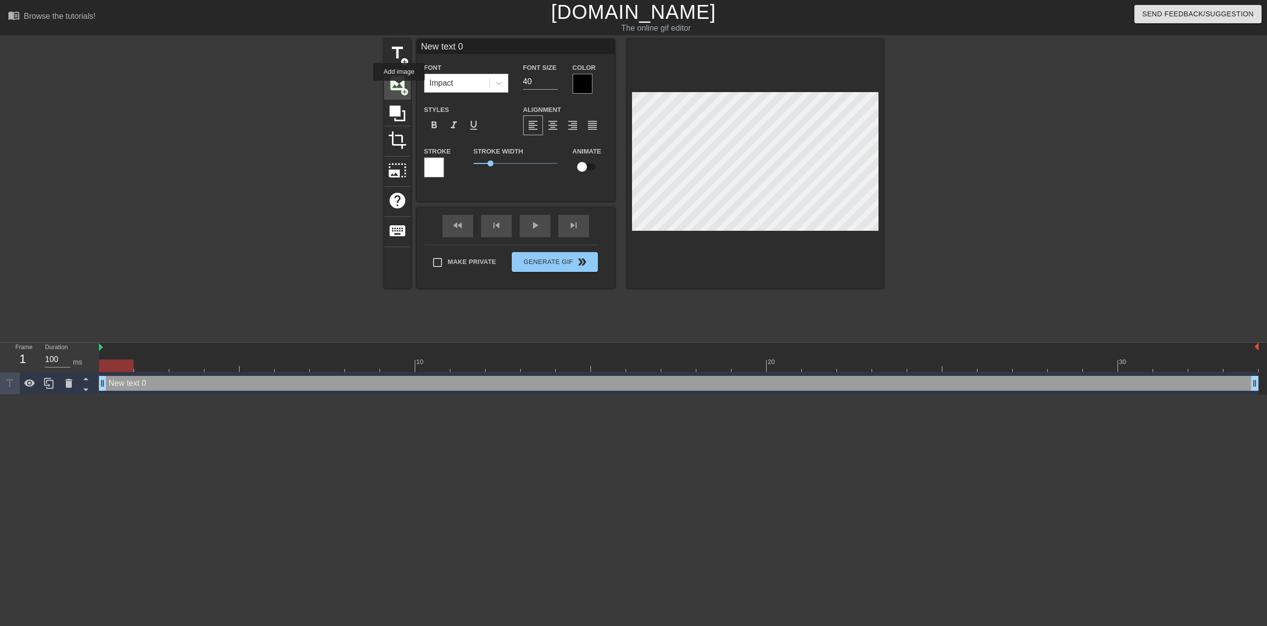 The image size is (1267, 626). I want to click on span: fast_rewind, so click(458, 225).